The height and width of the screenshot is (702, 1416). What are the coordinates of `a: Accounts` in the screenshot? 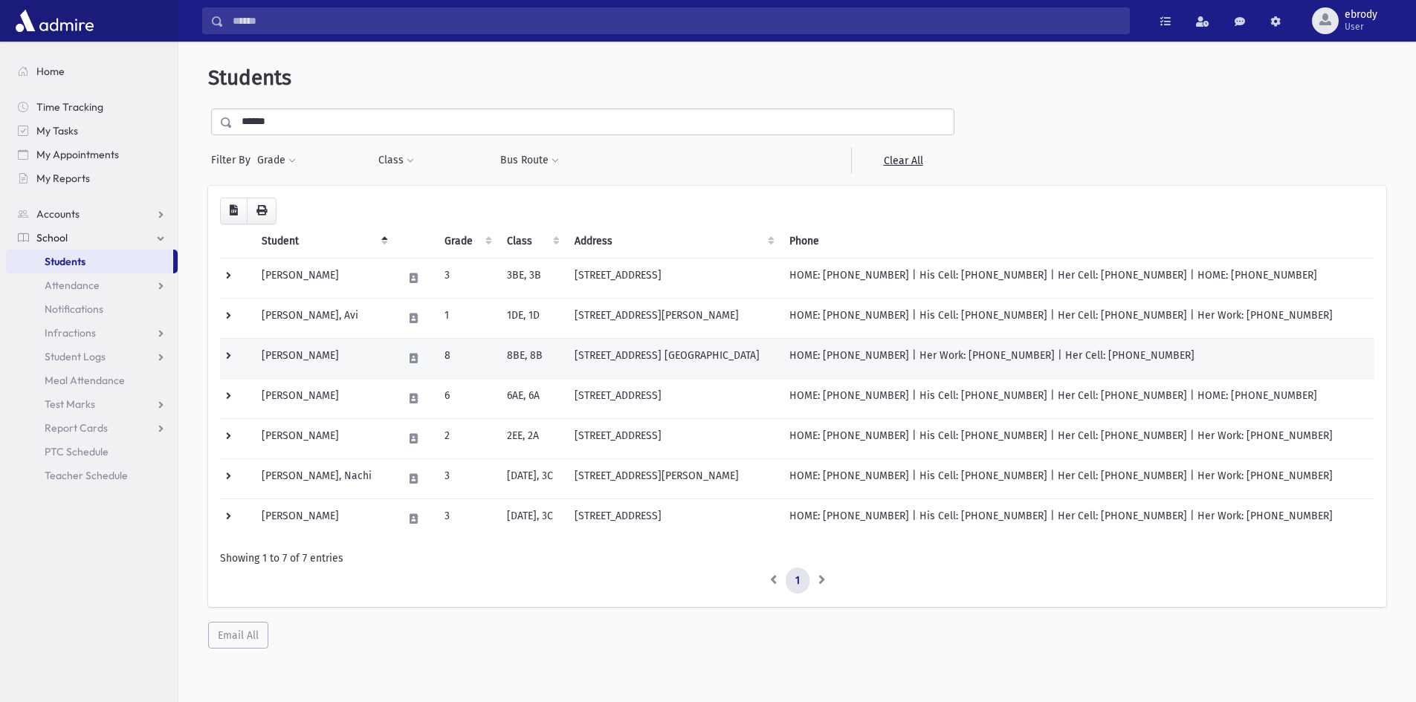 It's located at (91, 214).